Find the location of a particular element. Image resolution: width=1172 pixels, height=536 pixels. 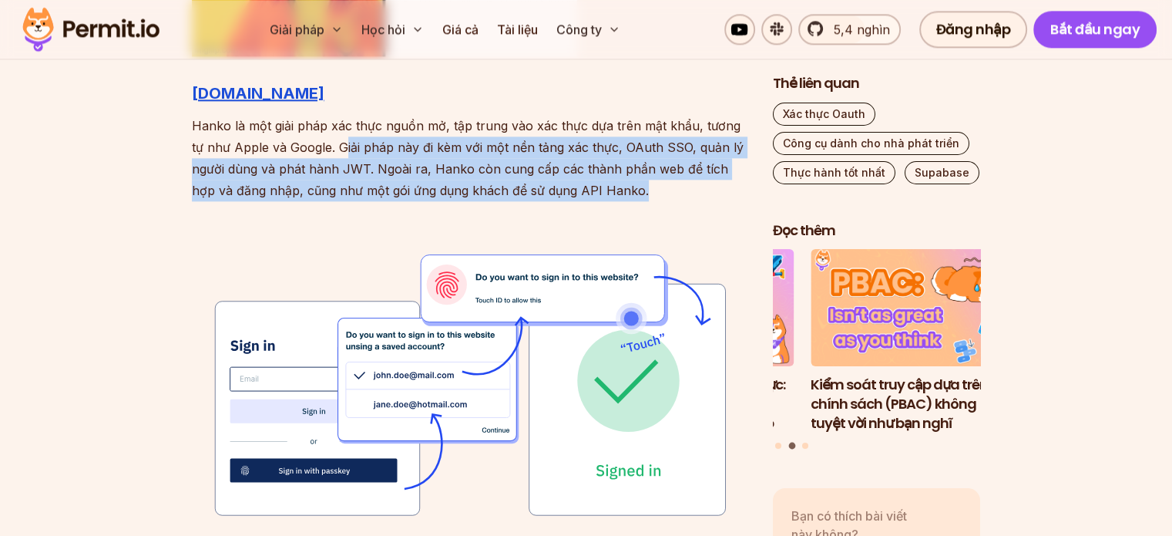

div: Bài viết is located at coordinates (877, 351).